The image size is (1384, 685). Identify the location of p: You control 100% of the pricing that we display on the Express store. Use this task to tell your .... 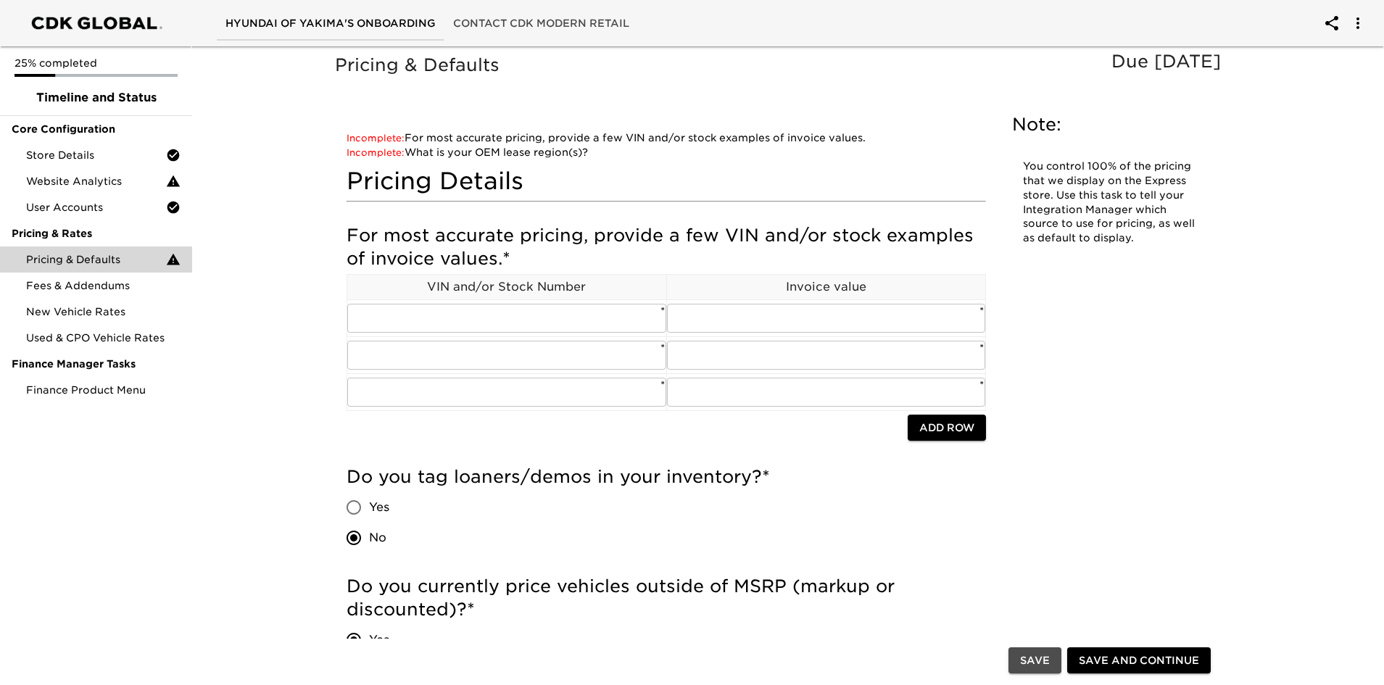
(1110, 202).